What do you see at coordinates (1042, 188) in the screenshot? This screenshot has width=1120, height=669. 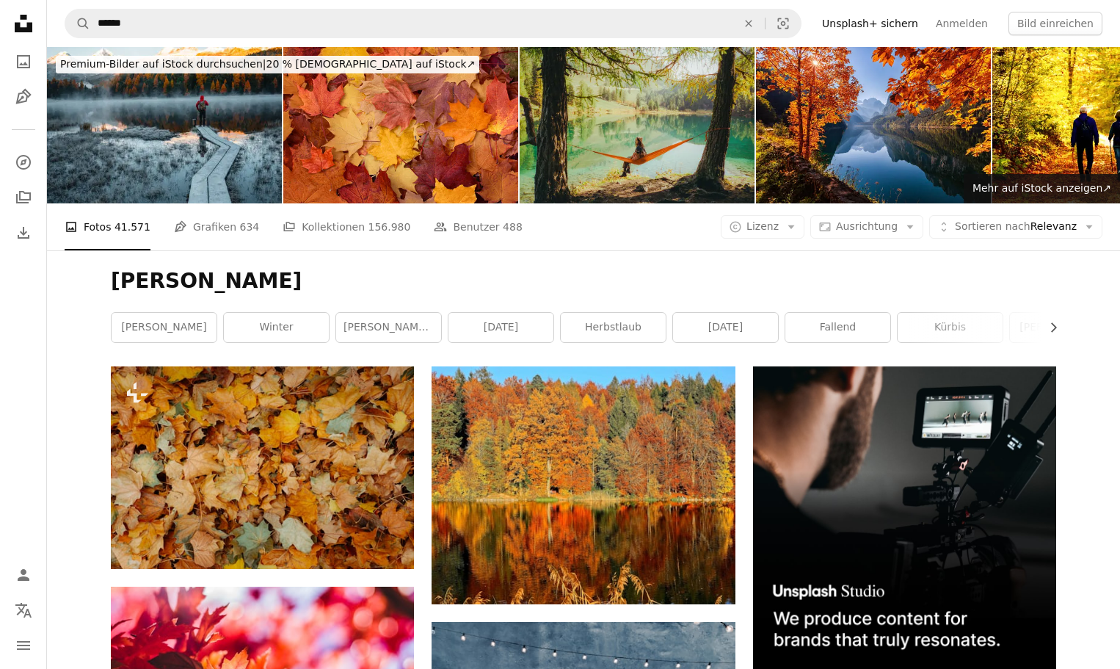 I see `span: Mehr auf iStock anzeigen ↗` at bounding box center [1042, 188].